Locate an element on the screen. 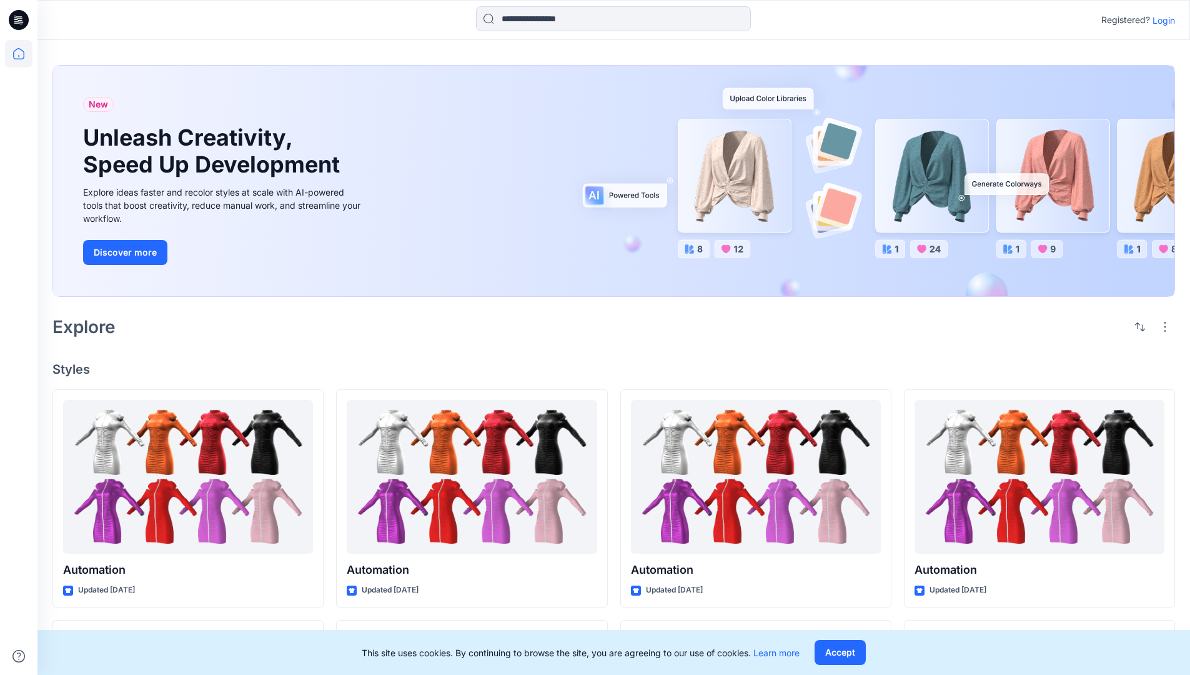  button: Discover more is located at coordinates (125, 252).